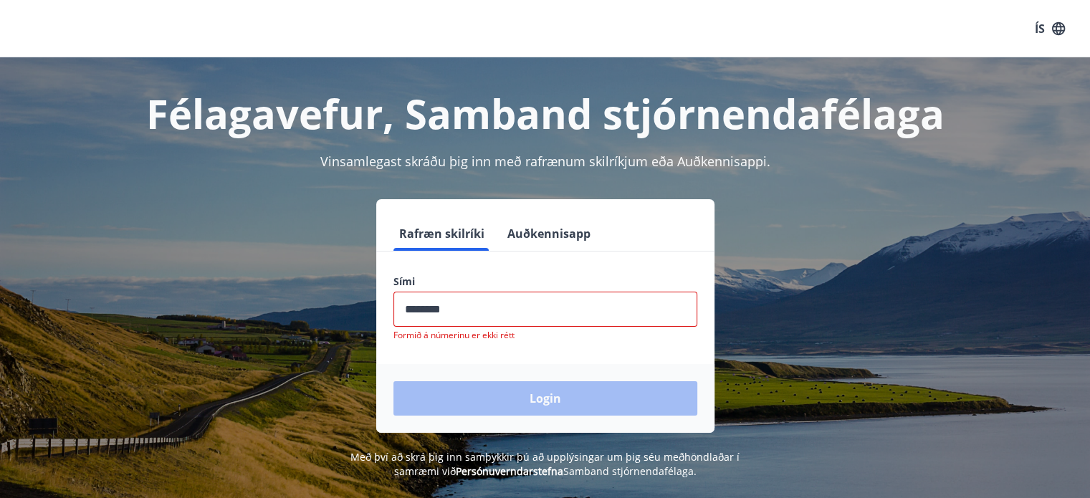  Describe the element at coordinates (545, 161) in the screenshot. I see `span: Vinsamlegast skráðu þig inn með rafrænum skilríkjum eða Auðkennisappi.` at that location.